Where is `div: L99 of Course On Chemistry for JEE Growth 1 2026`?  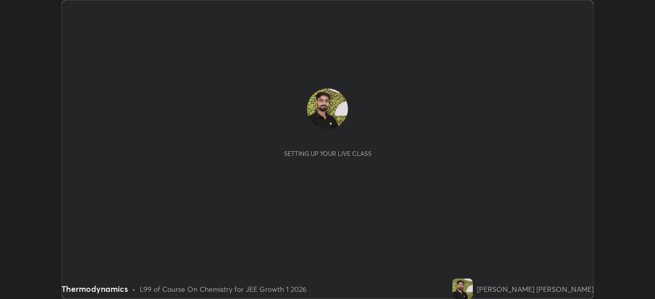
div: L99 of Course On Chemistry for JEE Growth 1 2026 is located at coordinates (223, 289).